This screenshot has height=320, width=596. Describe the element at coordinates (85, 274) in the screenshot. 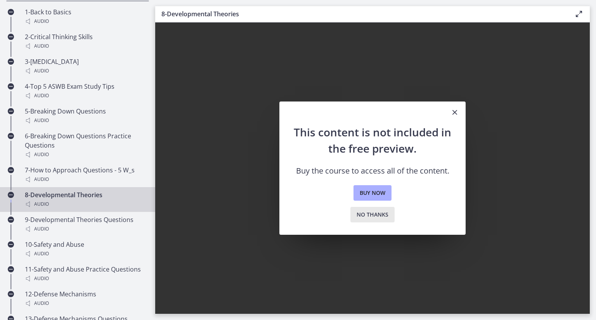

I see `div: 11-Safety and Abuse Practice Questions` at that location.